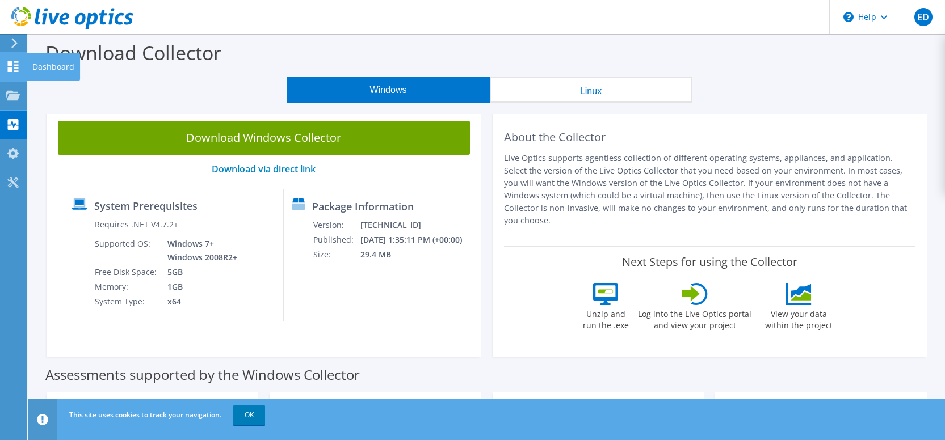 The height and width of the screenshot is (440, 945). Describe the element at coordinates (133, 53) in the screenshot. I see `label: Download Collector` at that location.